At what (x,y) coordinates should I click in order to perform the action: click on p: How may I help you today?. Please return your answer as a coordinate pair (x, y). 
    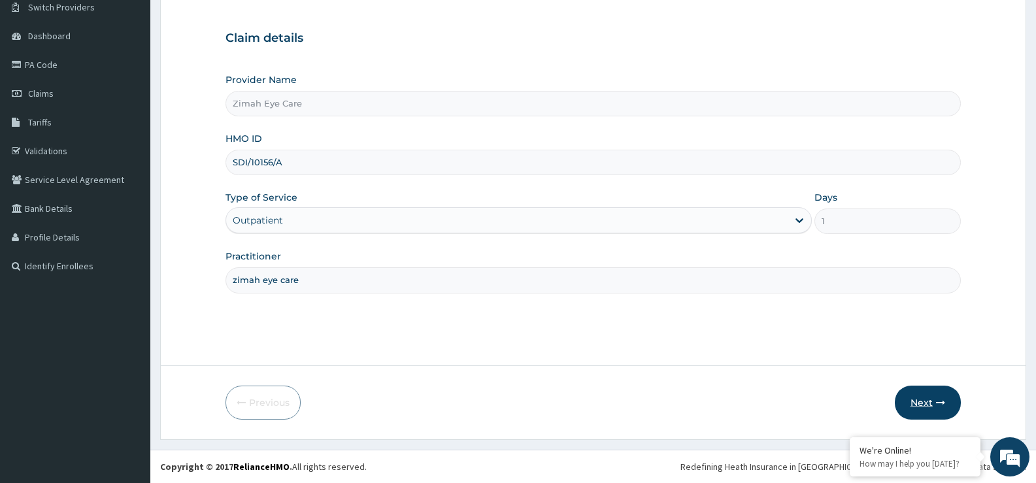
    Looking at the image, I should click on (915, 463).